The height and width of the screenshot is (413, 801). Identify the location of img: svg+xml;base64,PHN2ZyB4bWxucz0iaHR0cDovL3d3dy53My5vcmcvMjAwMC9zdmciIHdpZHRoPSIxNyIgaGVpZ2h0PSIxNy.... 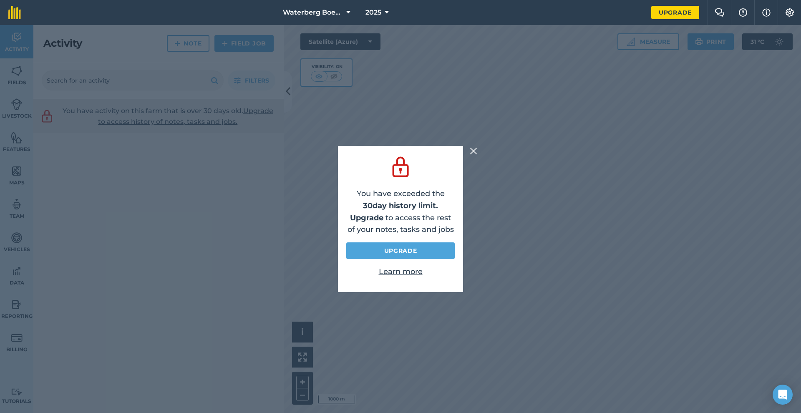
(767, 13).